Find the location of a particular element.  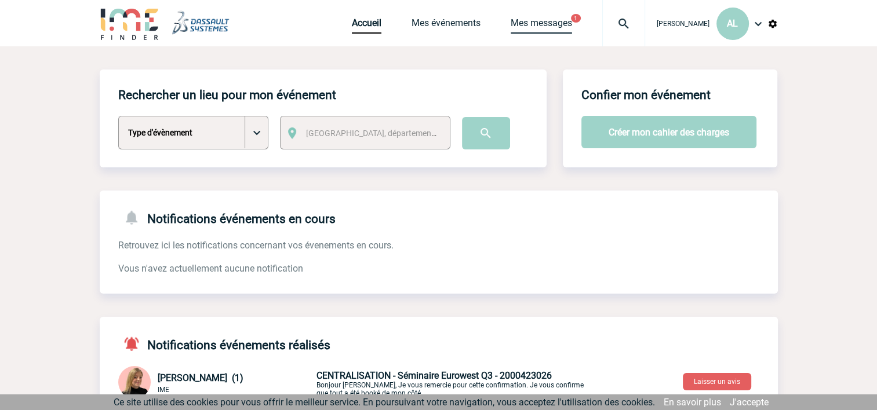

span: Ce site utilise des cookies pour vous offrir le meilleur service. En poursuivant votre navigation... is located at coordinates (384, 402).